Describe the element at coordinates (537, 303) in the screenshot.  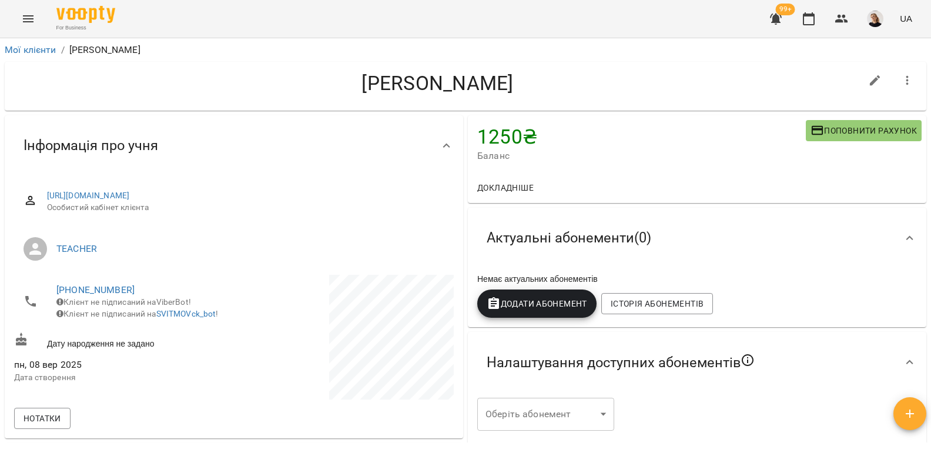
I see `button: Додати Абонемент` at that location.